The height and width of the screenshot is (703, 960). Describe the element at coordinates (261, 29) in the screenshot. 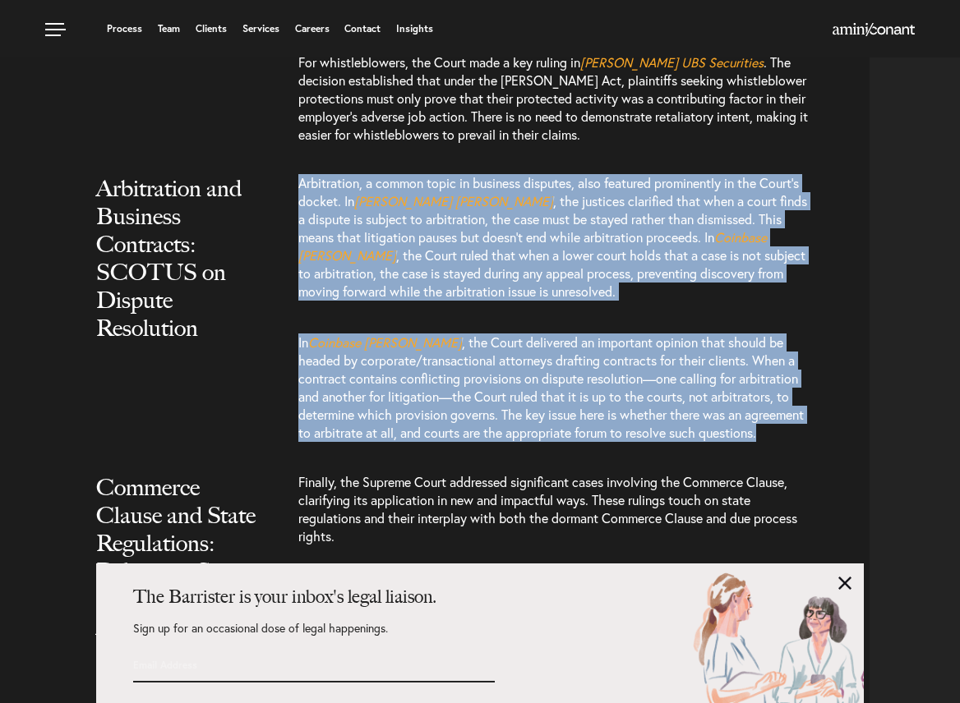

I see `a: Services` at that location.